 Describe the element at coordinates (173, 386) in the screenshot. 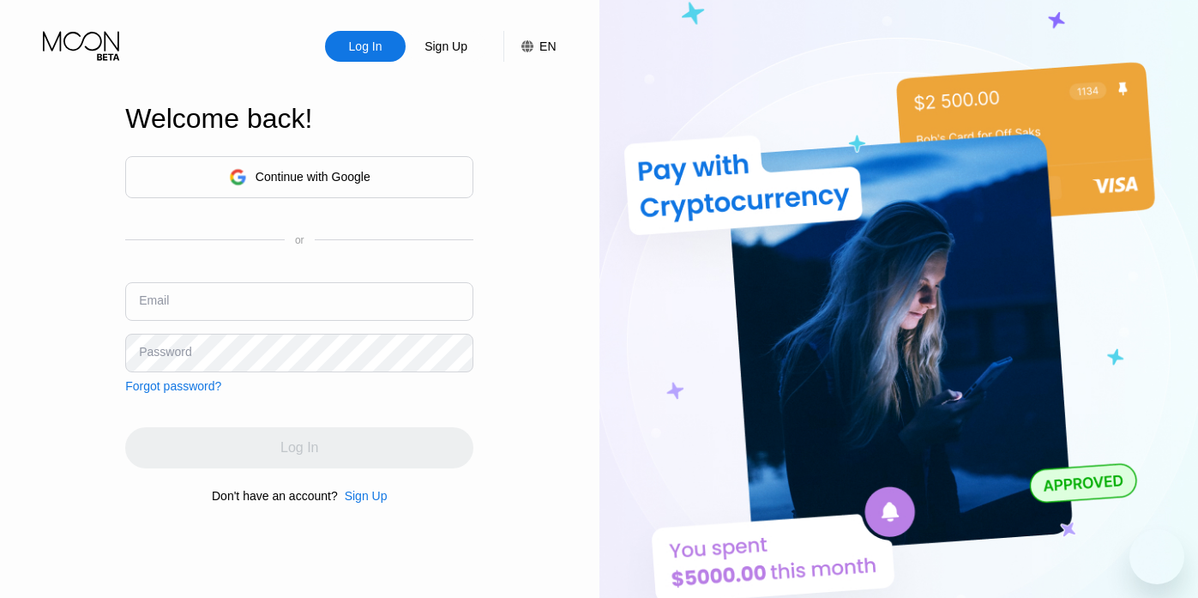

I see `div: Forgot password?` at that location.